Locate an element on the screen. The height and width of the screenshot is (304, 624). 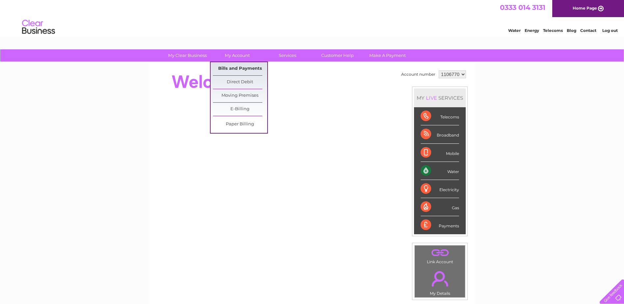
a: Blog is located at coordinates (572, 30).